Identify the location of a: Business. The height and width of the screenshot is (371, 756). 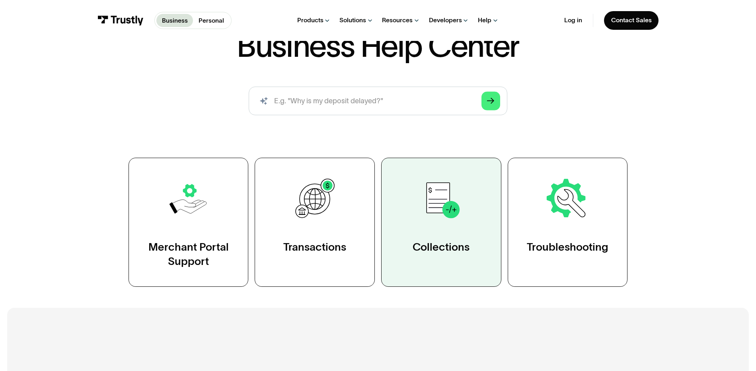
(175, 20).